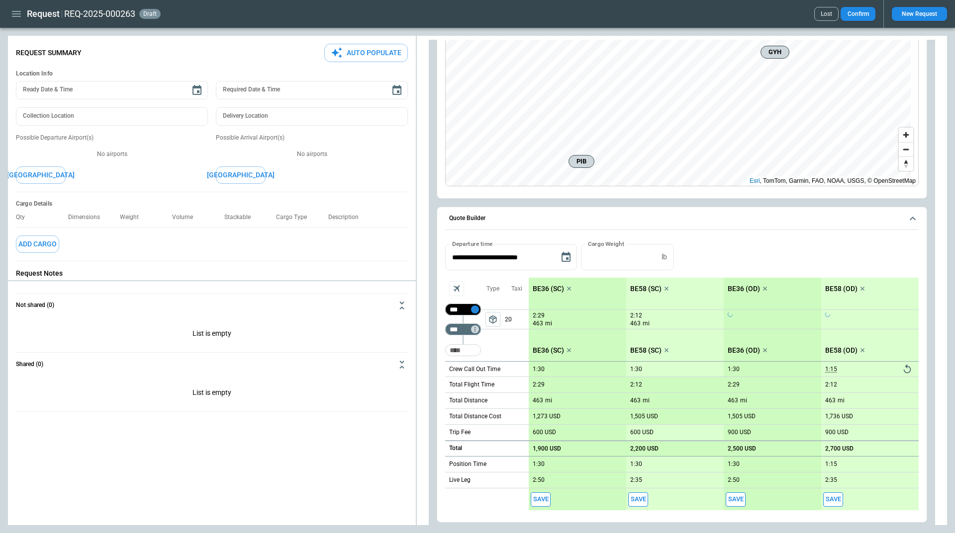 The width and height of the screenshot is (955, 533). What do you see at coordinates (112, 138) in the screenshot?
I see `p: Possible Departure Airport(s)` at bounding box center [112, 138].